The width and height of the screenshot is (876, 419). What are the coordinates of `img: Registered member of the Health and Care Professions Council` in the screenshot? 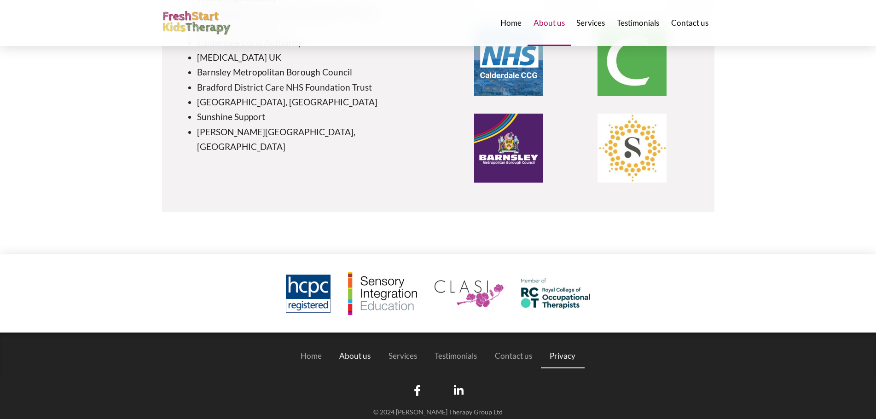 It's located at (308, 294).